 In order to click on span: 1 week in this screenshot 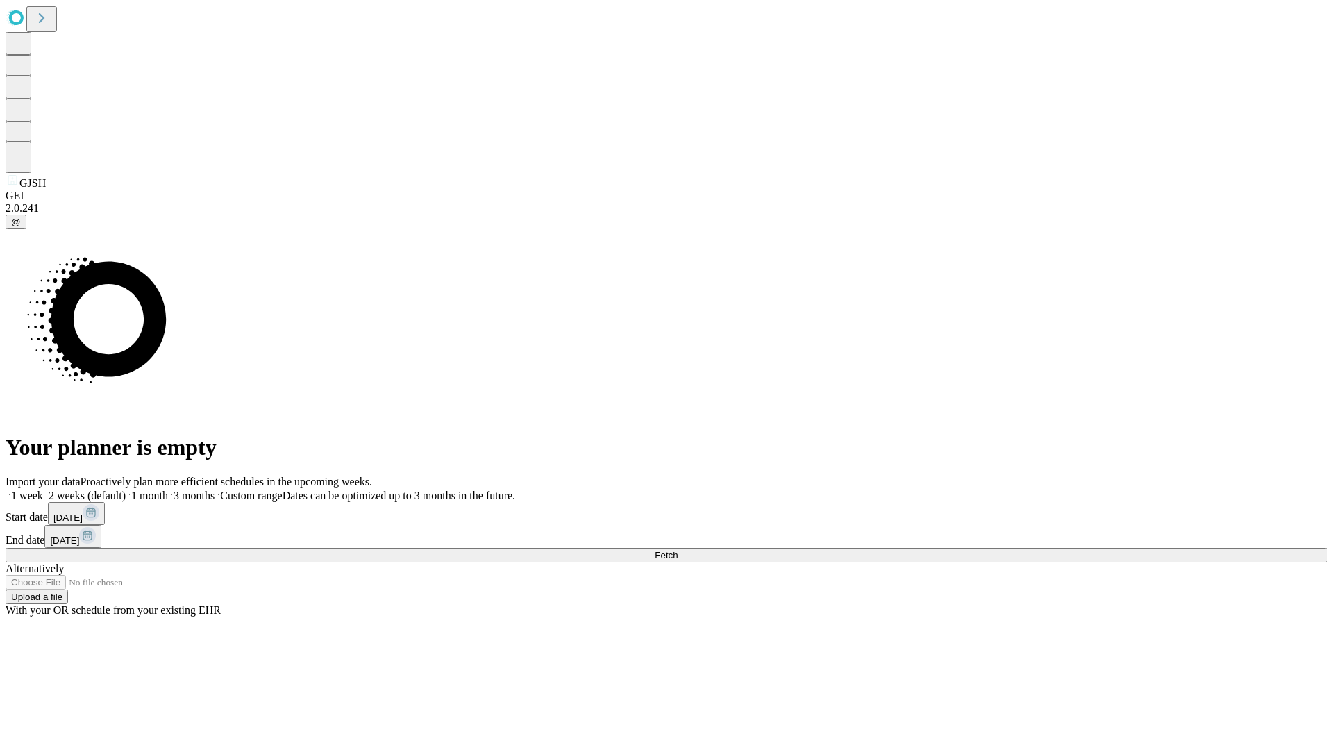, I will do `click(27, 495)`.